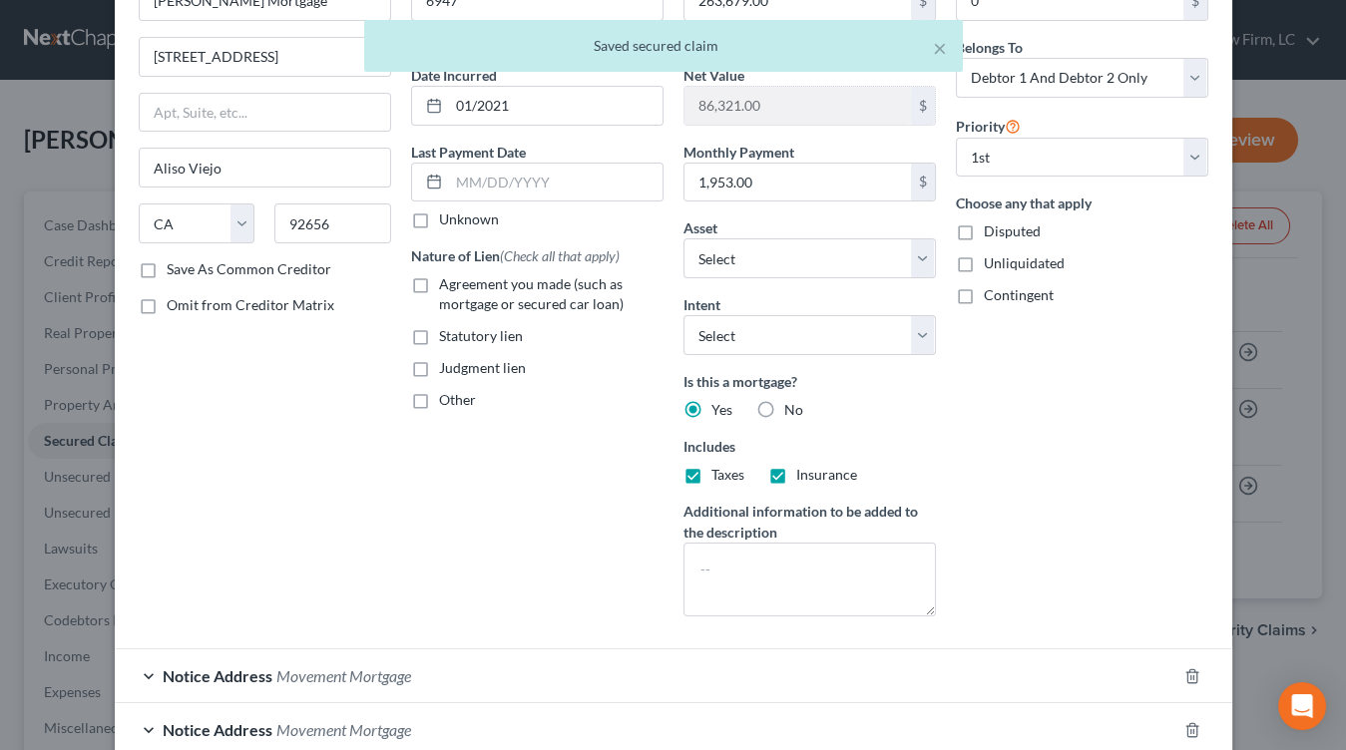 The image size is (1346, 750). I want to click on div: Saved secured claim, so click(664, 46).